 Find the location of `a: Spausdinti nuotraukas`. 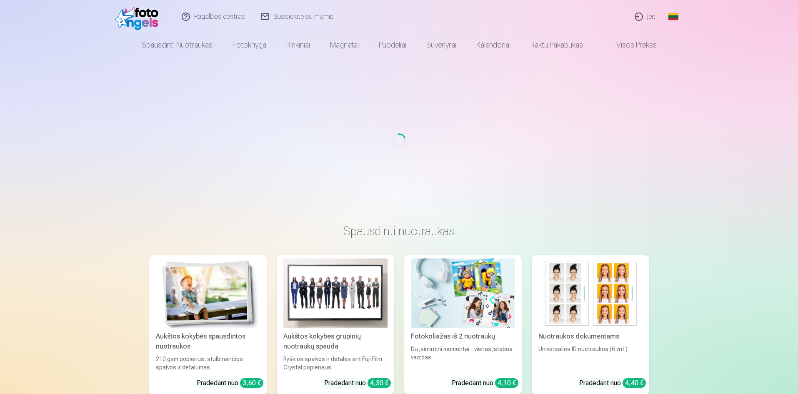

a: Spausdinti nuotraukas is located at coordinates (177, 45).